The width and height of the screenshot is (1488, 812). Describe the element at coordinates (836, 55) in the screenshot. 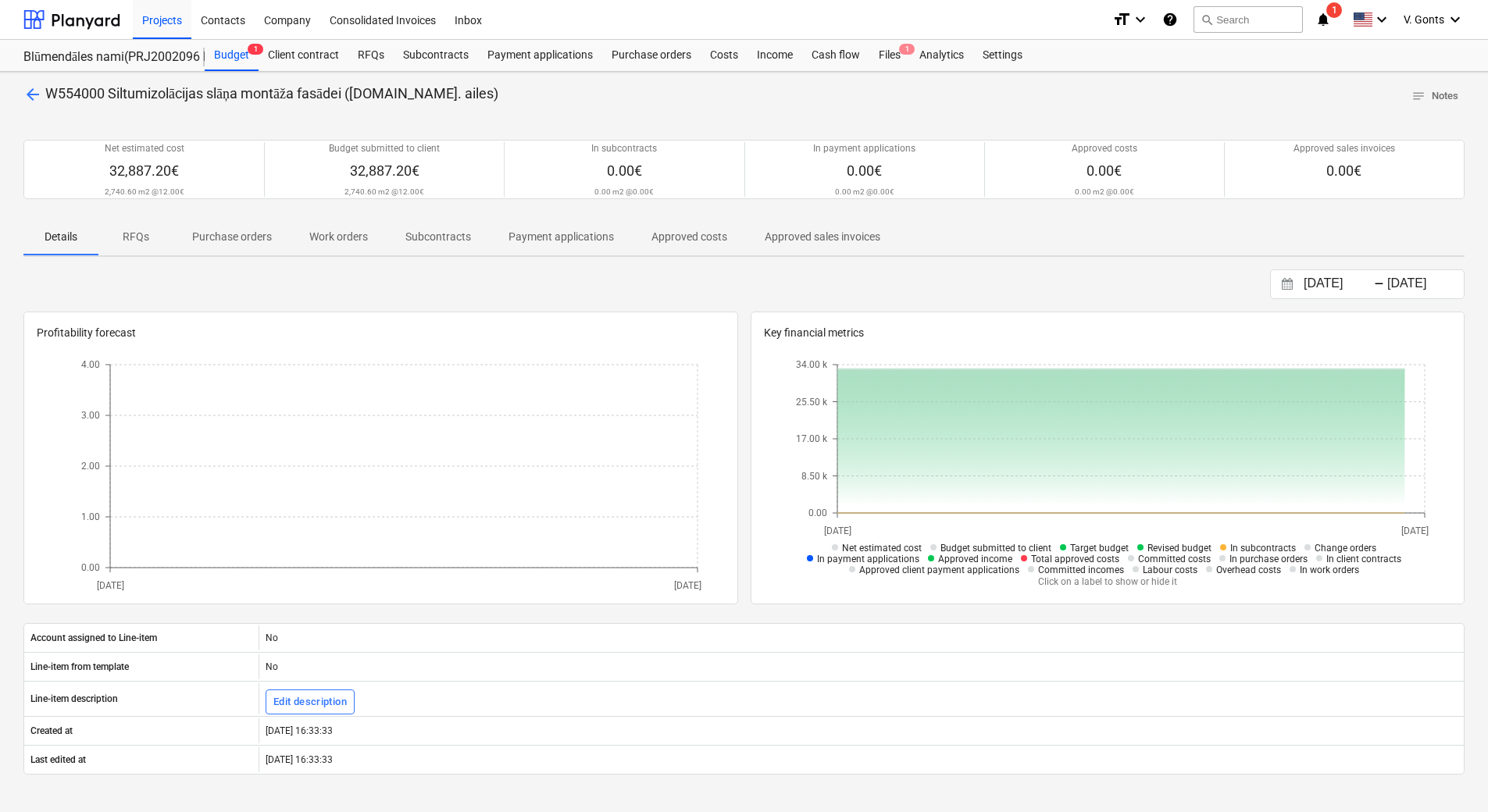

I see `a: Cash flow` at that location.